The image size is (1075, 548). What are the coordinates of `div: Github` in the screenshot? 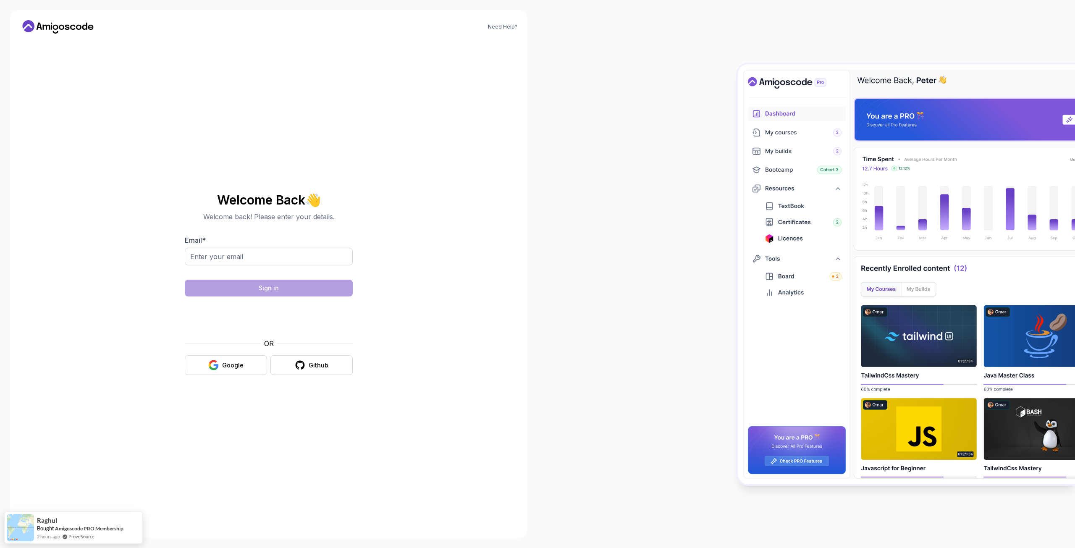 It's located at (318, 365).